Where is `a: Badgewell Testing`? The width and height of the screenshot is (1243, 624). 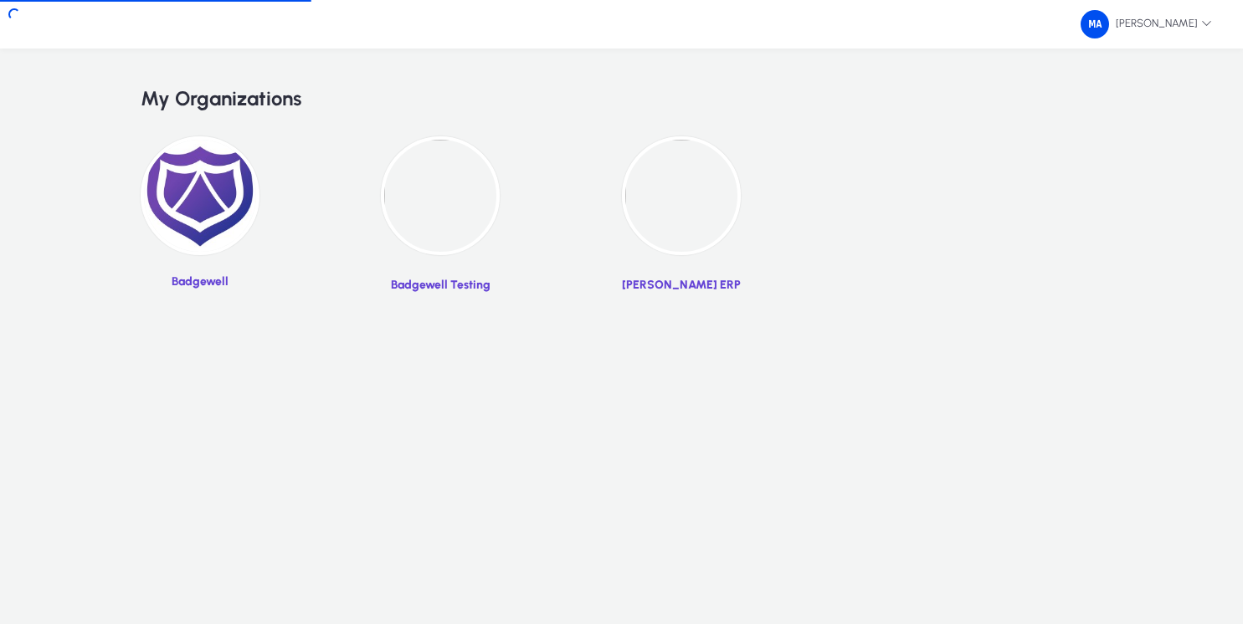 a: Badgewell Testing is located at coordinates (440, 220).